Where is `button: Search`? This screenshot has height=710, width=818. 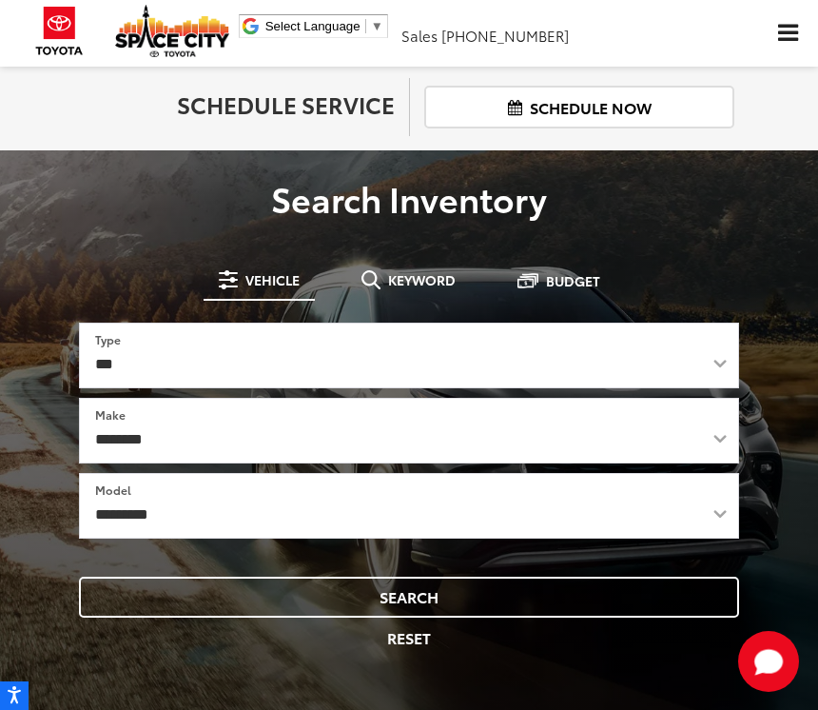 button: Search is located at coordinates (409, 596).